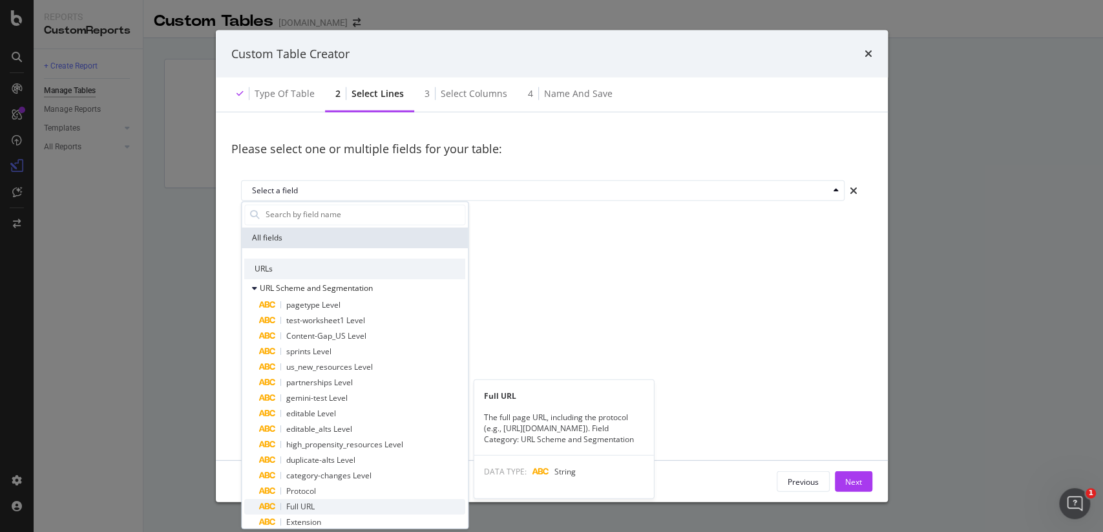 This screenshot has height=532, width=1103. Describe the element at coordinates (531, 94) in the screenshot. I see `div: 4` at that location.